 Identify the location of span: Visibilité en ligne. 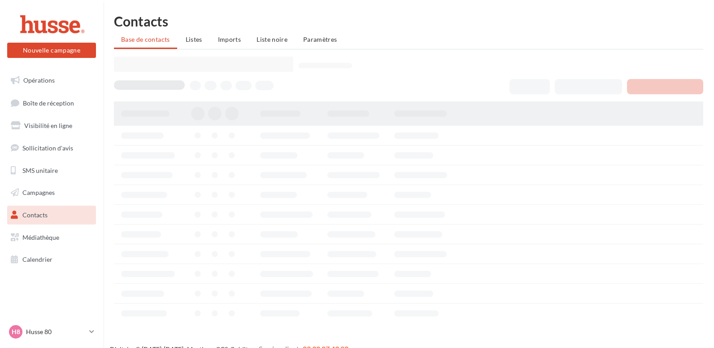
(48, 125).